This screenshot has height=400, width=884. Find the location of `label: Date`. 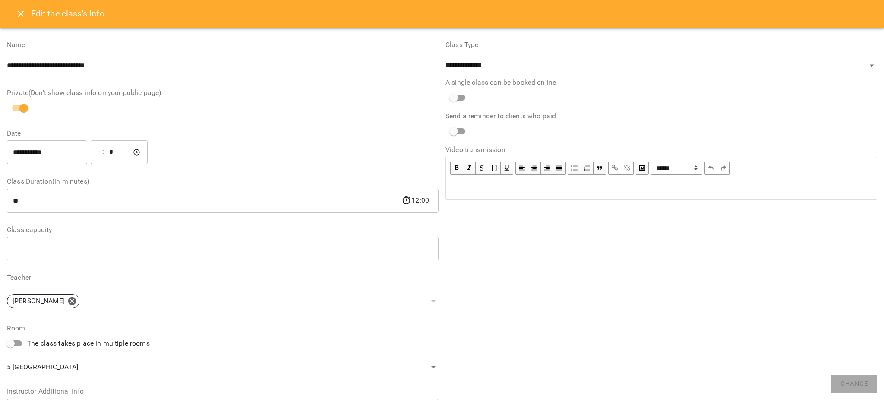

label: Date is located at coordinates (223, 133).